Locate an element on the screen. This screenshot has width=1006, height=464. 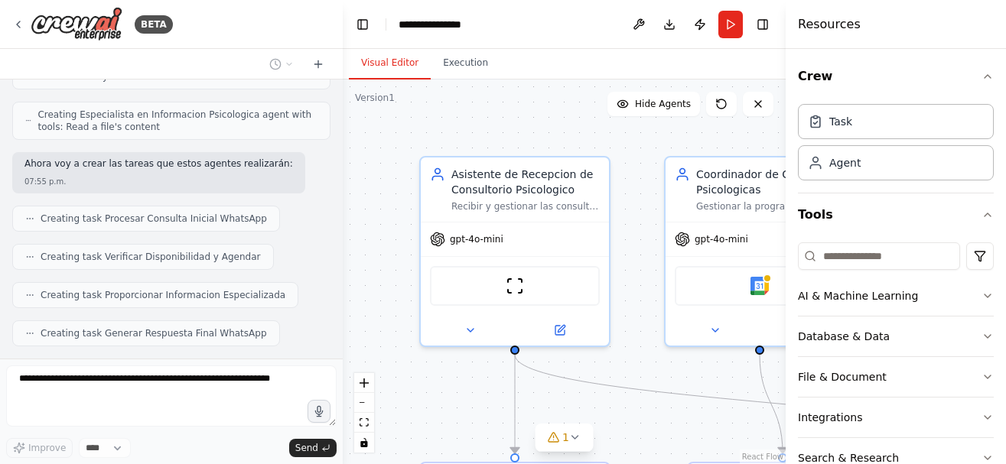
div: Crew is located at coordinates (896, 145).